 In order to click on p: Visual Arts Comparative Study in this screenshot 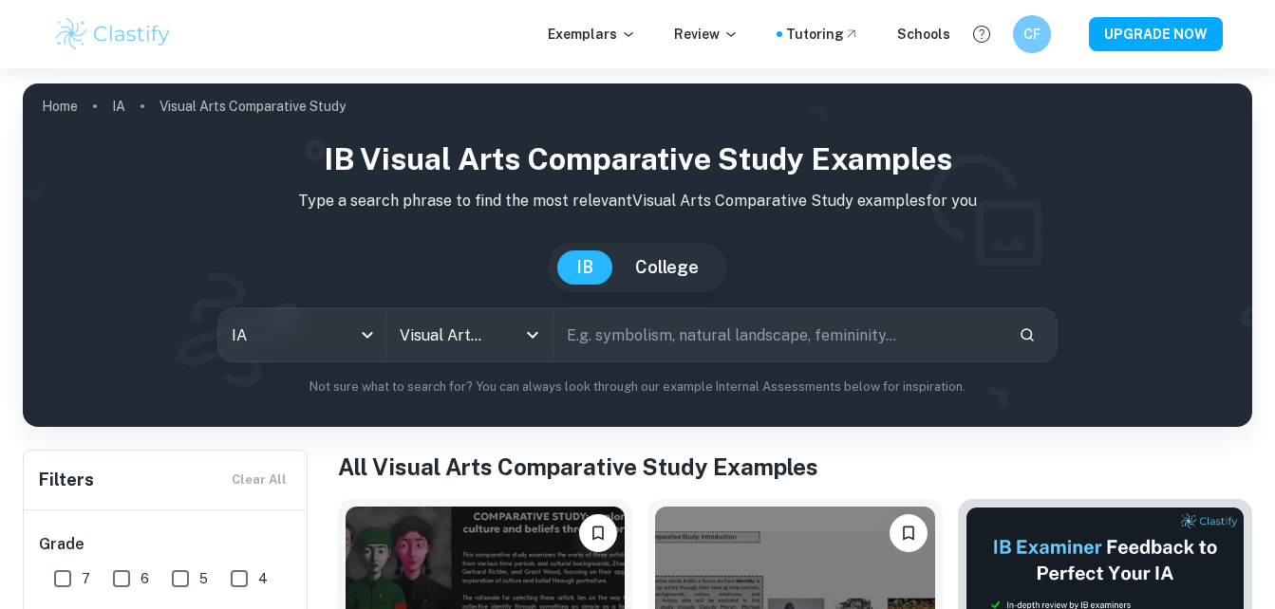, I will do `click(252, 106)`.